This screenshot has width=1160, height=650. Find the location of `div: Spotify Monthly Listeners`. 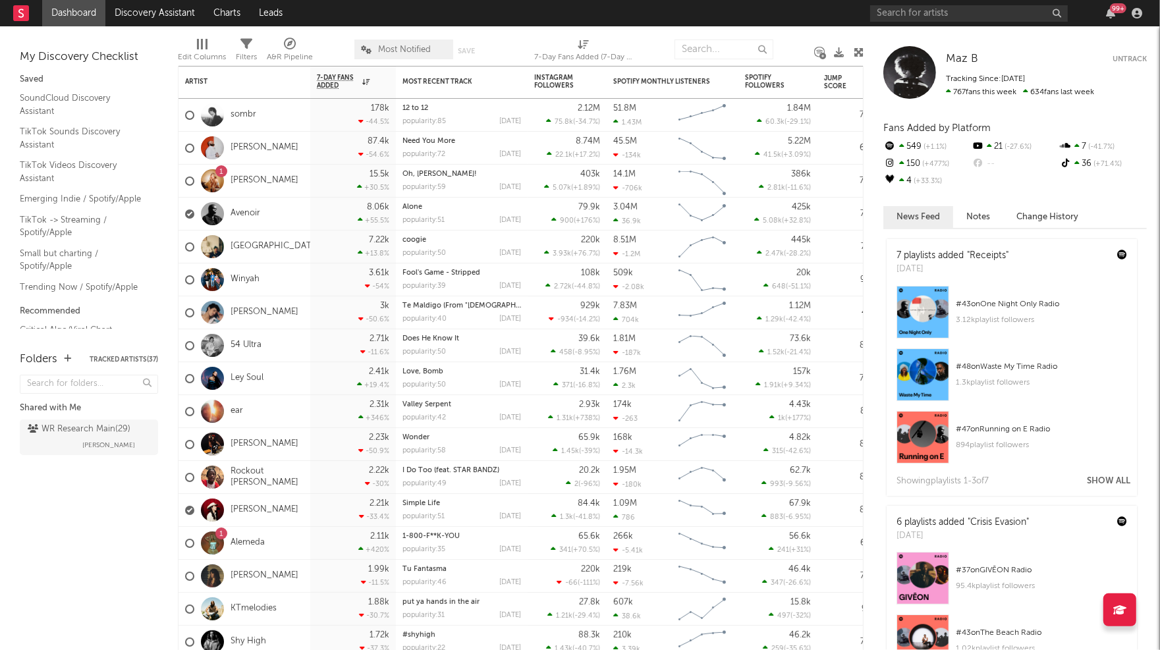

div: Spotify Monthly Listeners is located at coordinates (662, 82).